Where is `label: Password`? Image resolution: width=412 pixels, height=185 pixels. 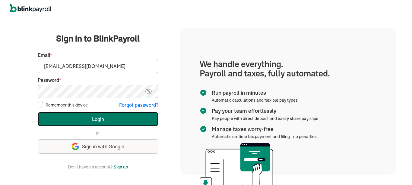 label: Password is located at coordinates (98, 80).